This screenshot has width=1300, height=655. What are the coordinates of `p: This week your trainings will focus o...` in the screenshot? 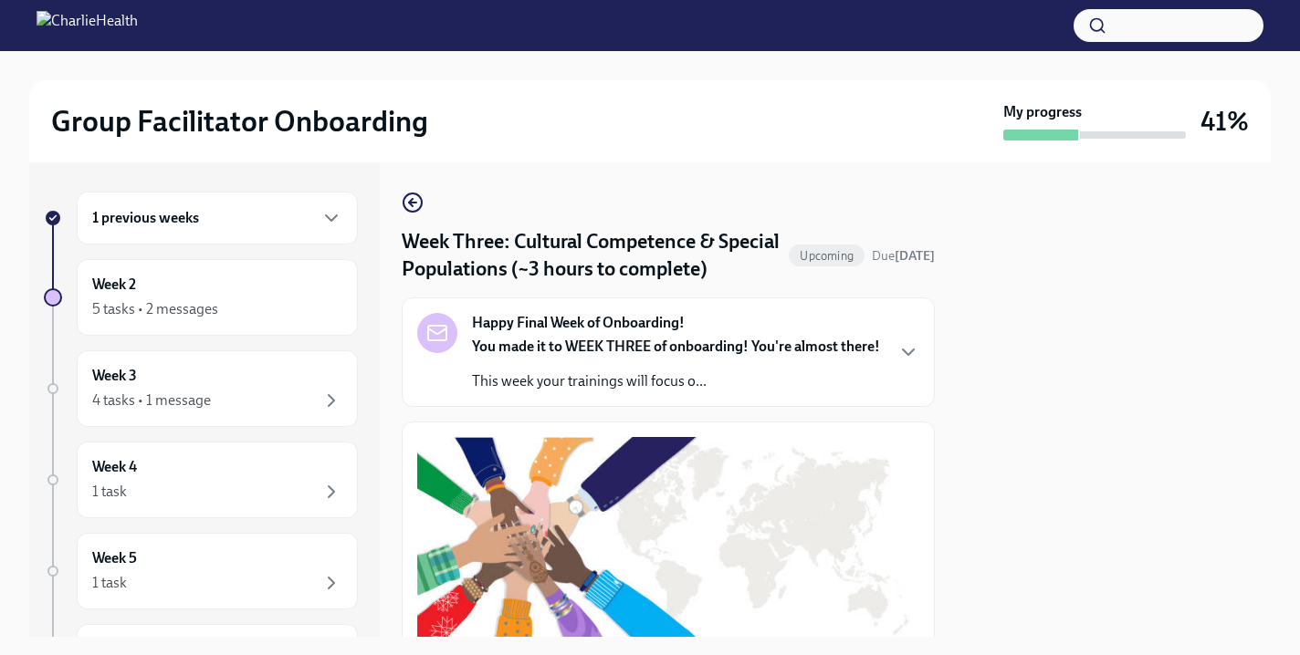 It's located at (675, 382).